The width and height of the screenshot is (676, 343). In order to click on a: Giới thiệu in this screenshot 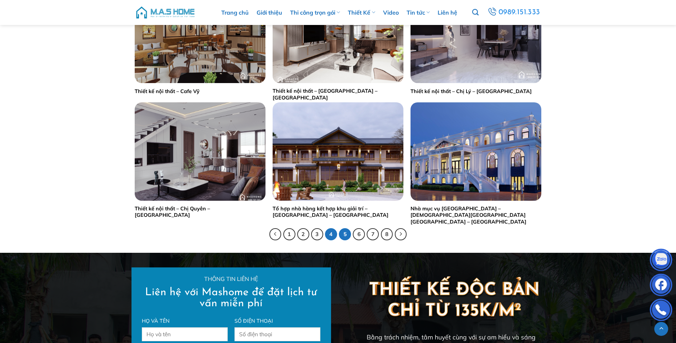, I will do `click(270, 12)`.